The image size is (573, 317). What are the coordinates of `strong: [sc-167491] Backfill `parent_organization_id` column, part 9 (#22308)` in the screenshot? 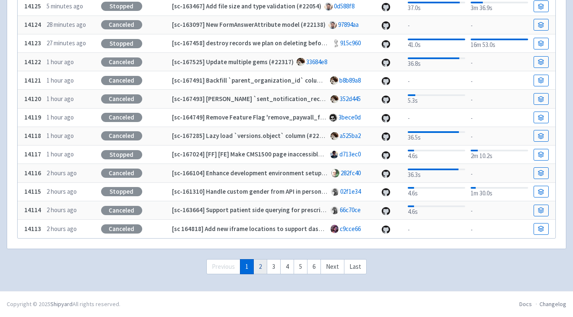 It's located at (272, 80).